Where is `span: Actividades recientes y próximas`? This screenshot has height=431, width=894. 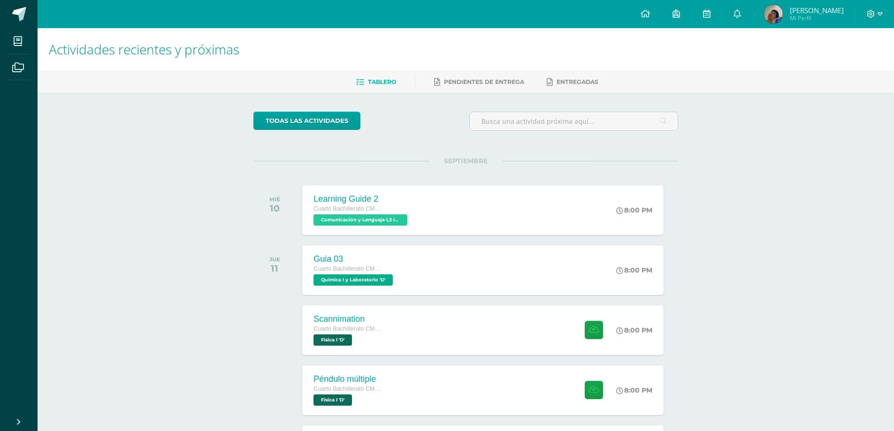
span: Actividades recientes y próximas is located at coordinates (144, 49).